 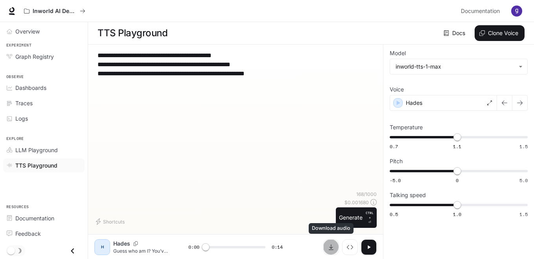 I want to click on div: Download audio, so click(x=331, y=228).